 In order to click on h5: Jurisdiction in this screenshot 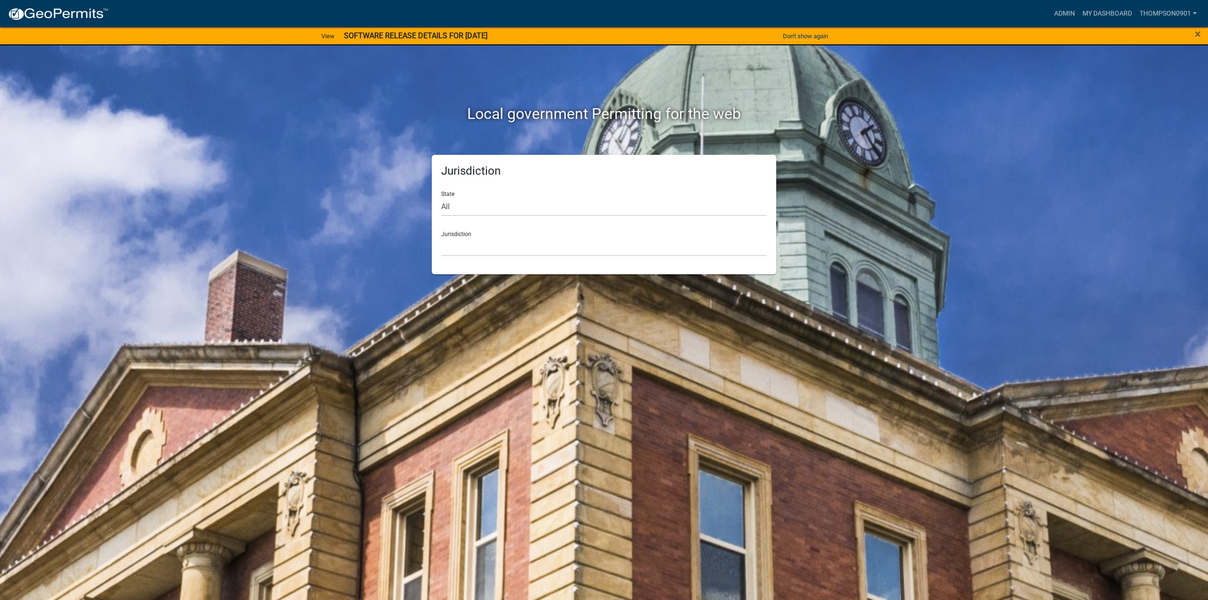, I will do `click(604, 171)`.